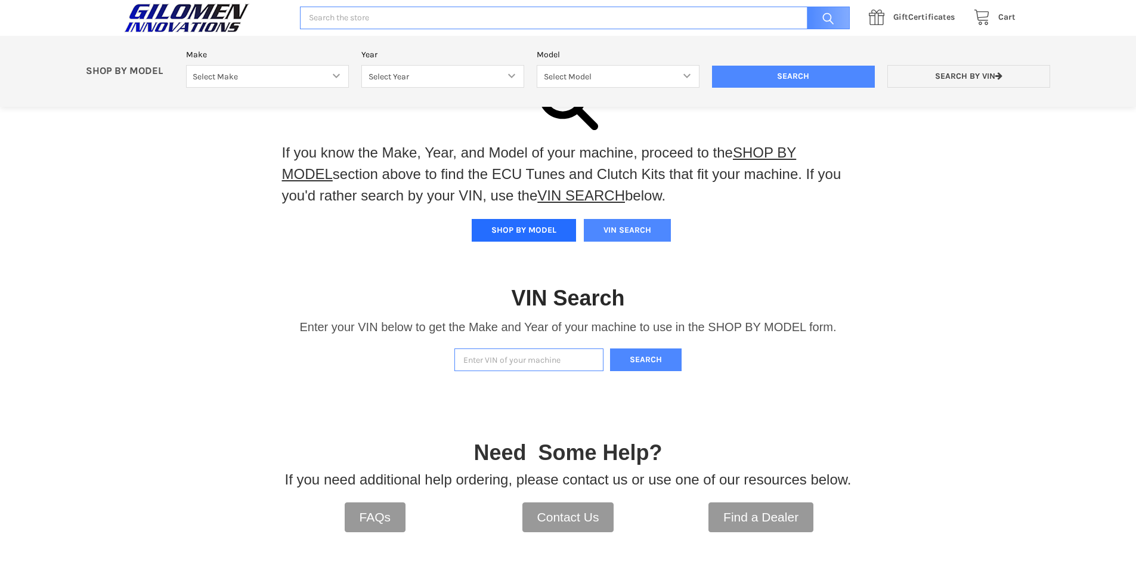 This screenshot has height=571, width=1136. What do you see at coordinates (524, 230) in the screenshot?
I see `button: SHOP BY MODEL` at bounding box center [524, 230].